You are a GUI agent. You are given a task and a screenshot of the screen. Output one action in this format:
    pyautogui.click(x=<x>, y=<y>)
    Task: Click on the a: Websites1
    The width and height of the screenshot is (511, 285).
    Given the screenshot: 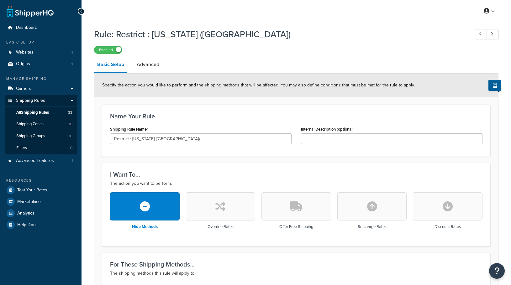 What is the action you would take?
    pyautogui.click(x=41, y=52)
    